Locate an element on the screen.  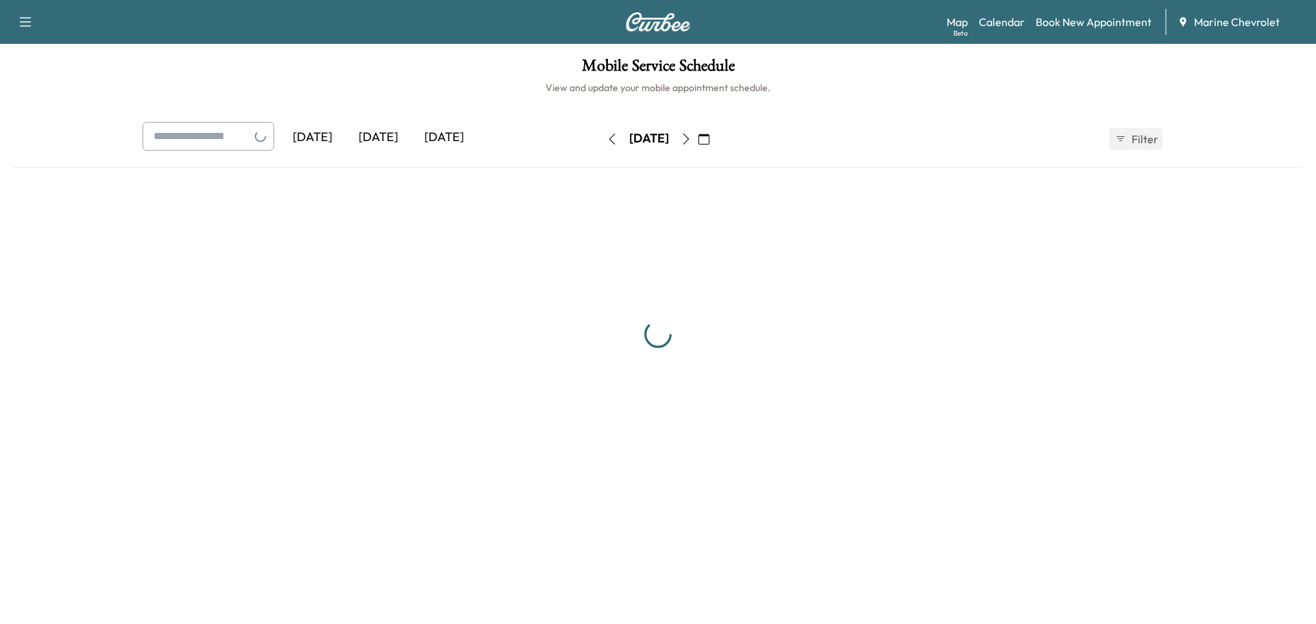
h6: View and update your mobile appointment schedule. is located at coordinates (658, 88).